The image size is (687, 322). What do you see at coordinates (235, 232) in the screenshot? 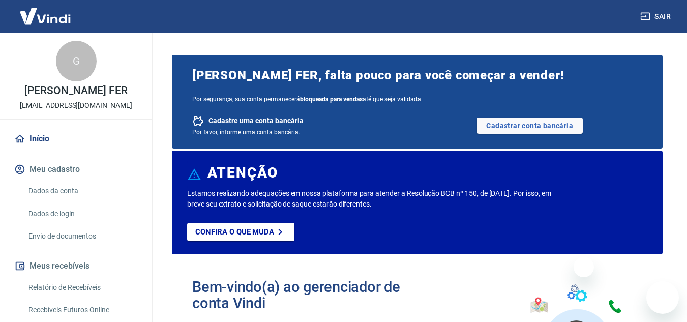
I see `p: Confira o que muda` at bounding box center [235, 232].